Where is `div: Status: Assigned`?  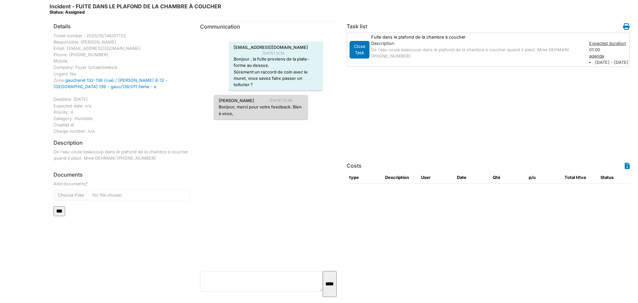 div: Status: Assigned is located at coordinates (135, 12).